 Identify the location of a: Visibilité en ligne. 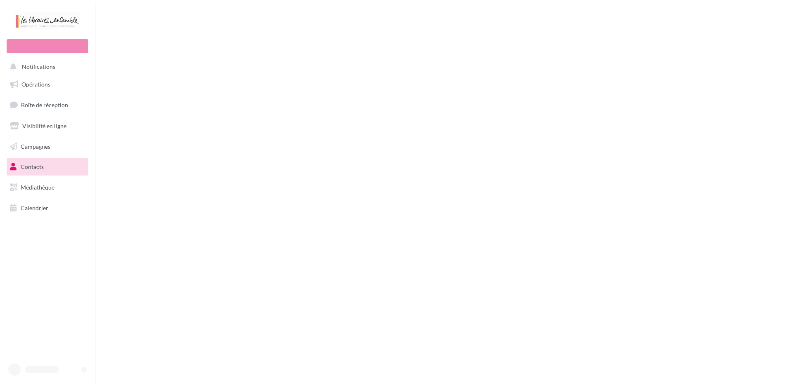
(47, 126).